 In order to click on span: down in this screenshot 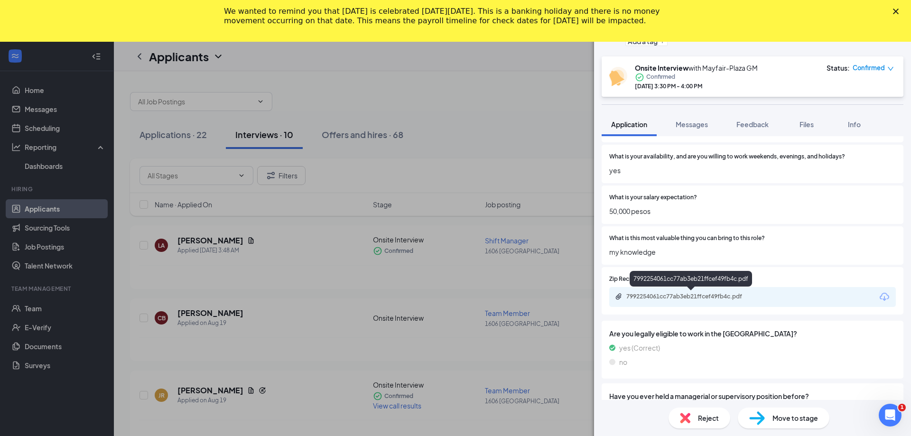, I will do `click(890, 69)`.